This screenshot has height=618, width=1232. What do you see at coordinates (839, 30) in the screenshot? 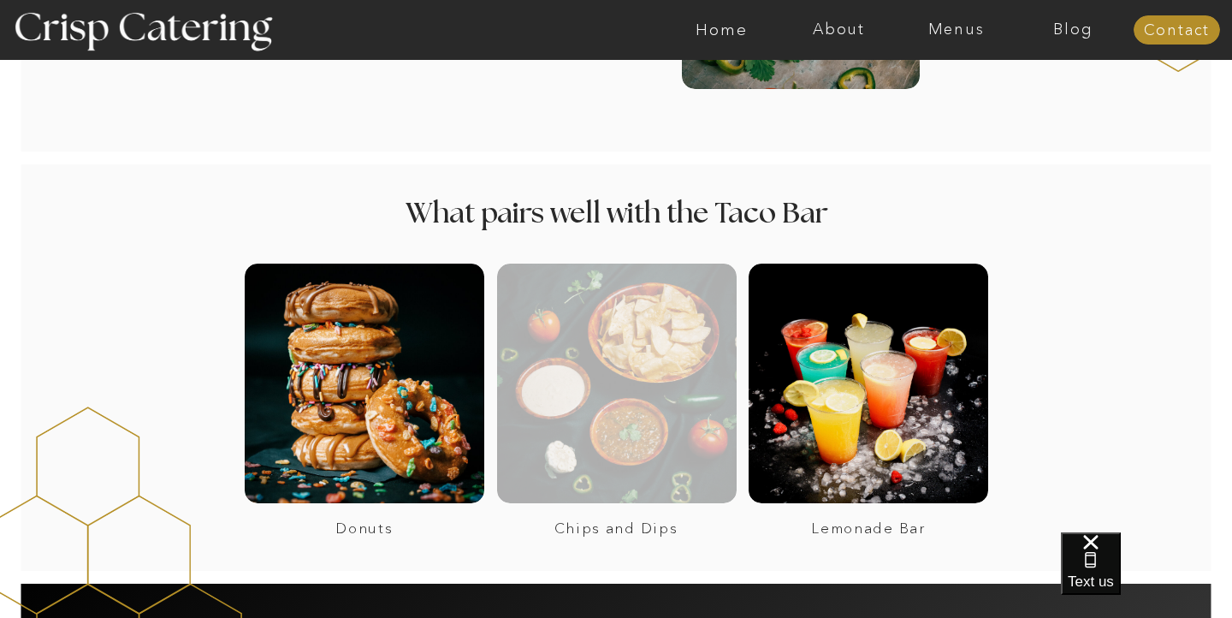
I see `nav: About` at bounding box center [839, 30].